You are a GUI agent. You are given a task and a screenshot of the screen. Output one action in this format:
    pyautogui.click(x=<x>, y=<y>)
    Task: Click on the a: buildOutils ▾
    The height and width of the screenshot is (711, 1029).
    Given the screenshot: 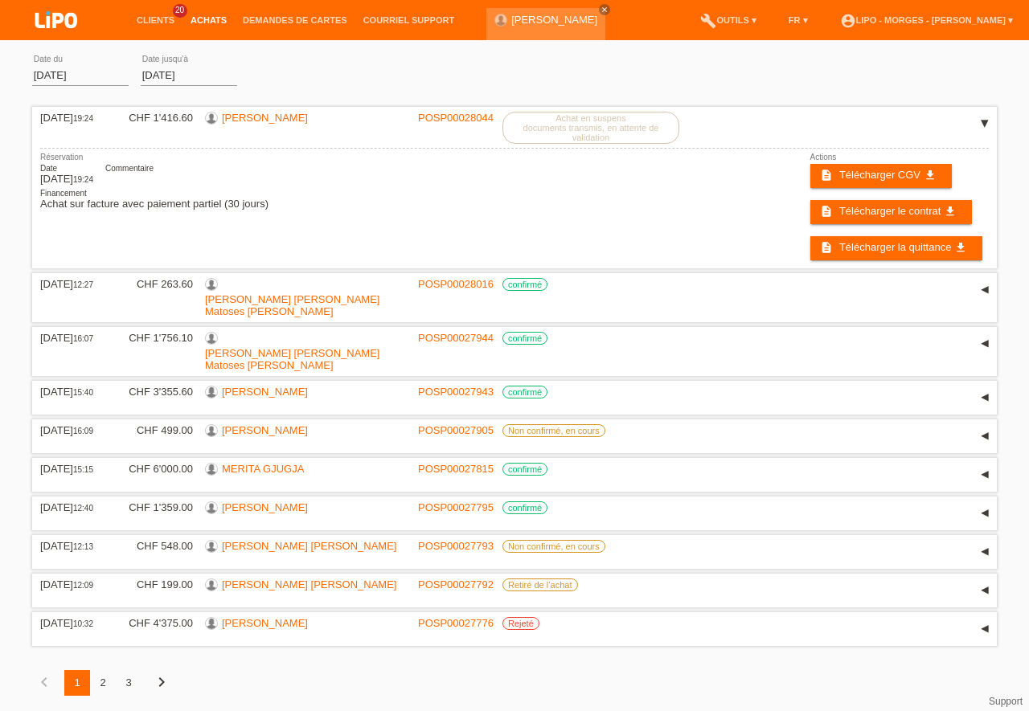 What is the action you would take?
    pyautogui.click(x=727, y=20)
    